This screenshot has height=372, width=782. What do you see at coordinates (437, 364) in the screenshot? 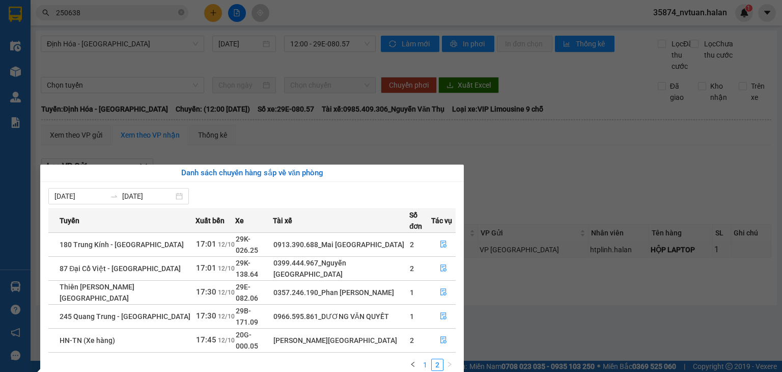
I see `li: 2` at bounding box center [437, 364].